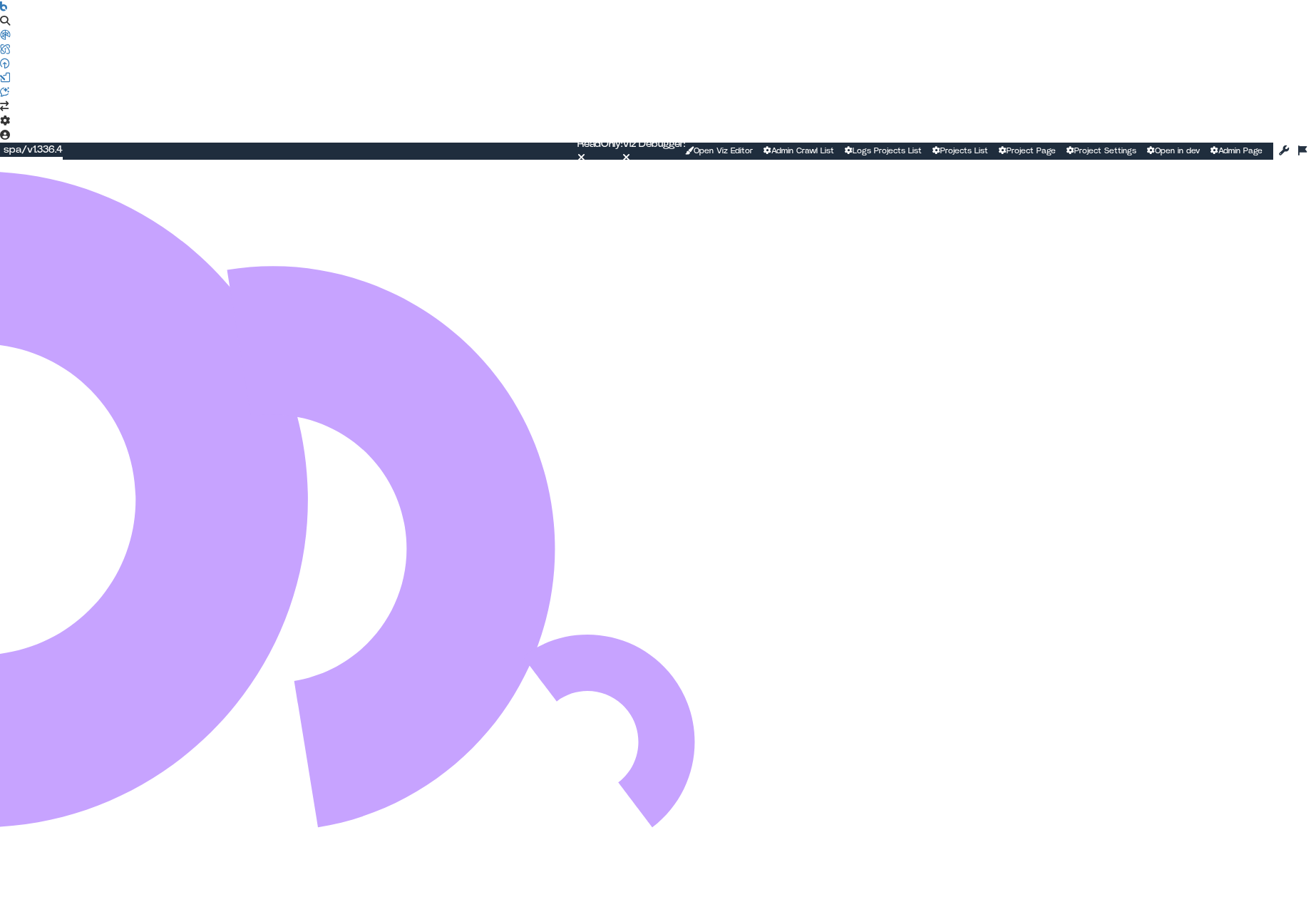 This screenshot has height=897, width=1316. What do you see at coordinates (960, 151) in the screenshot?
I see `a: Projects List` at bounding box center [960, 151].